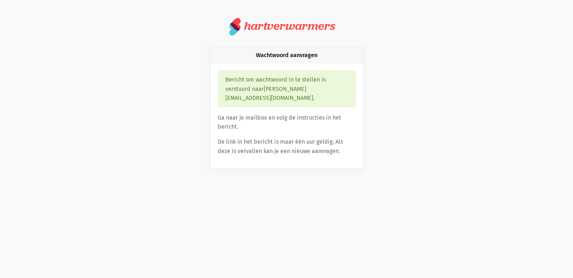  What do you see at coordinates (286, 27) in the screenshot?
I see `a: hartverwarmers` at bounding box center [286, 27].